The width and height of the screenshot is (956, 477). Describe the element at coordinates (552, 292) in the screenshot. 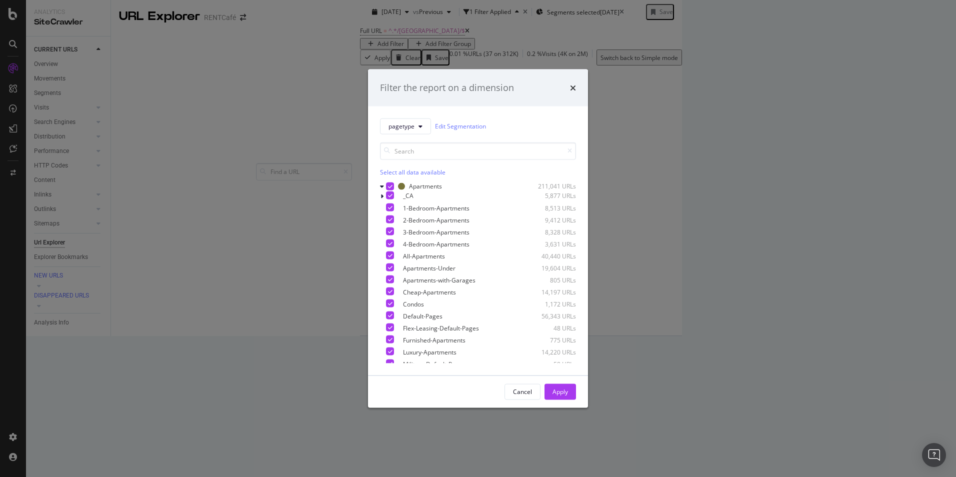

I see `div: 14,197 URLs` at that location.